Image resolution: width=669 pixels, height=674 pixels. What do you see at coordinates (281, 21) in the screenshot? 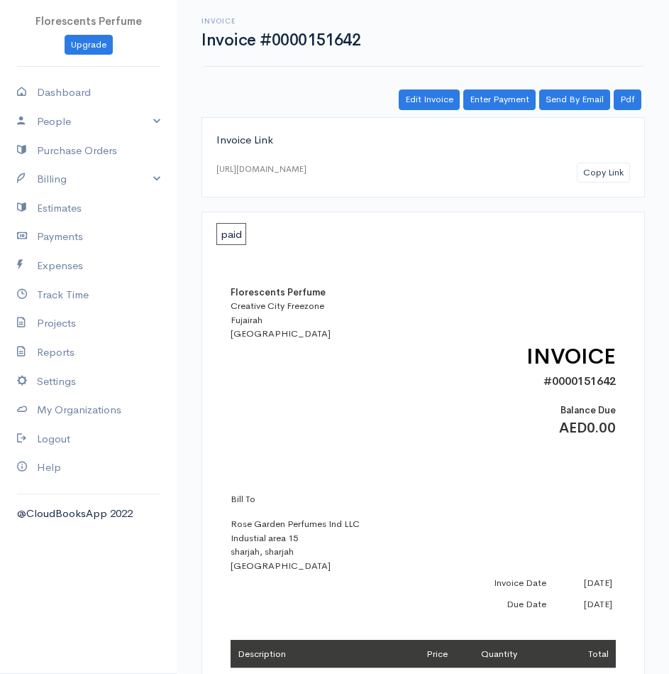
I see `h6: Invoice` at bounding box center [281, 21].